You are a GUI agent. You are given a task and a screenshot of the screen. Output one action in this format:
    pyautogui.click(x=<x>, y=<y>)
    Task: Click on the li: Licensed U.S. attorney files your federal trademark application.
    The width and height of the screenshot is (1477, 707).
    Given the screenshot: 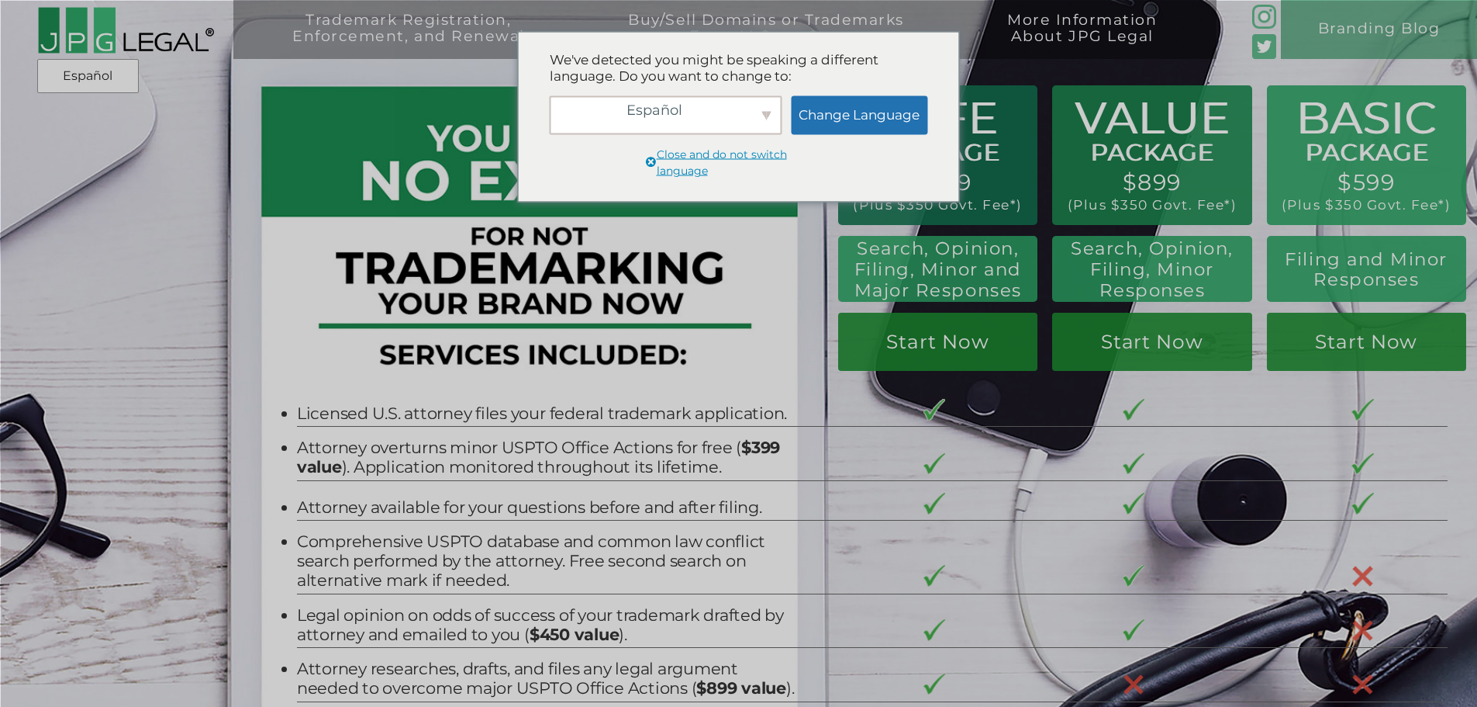 What is the action you would take?
    pyautogui.click(x=546, y=413)
    